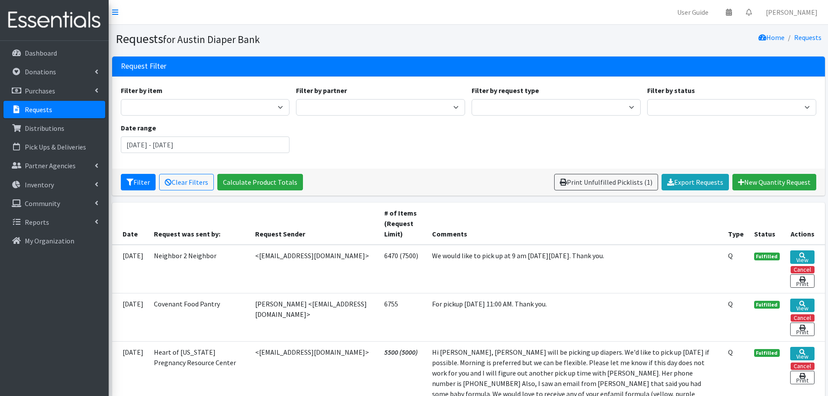 Image resolution: width=828 pixels, height=396 pixels. Describe the element at coordinates (130, 223) in the screenshot. I see `th: Date` at that location.